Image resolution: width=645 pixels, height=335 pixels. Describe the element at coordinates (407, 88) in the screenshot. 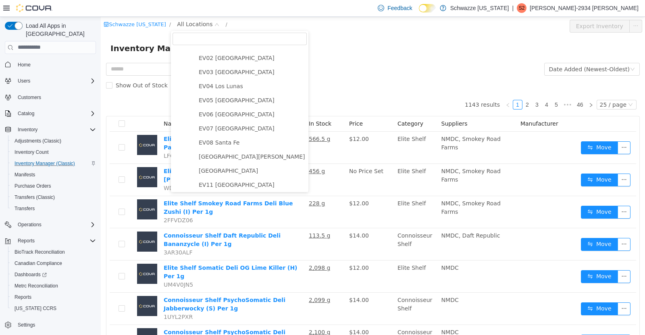

I see `i: icon: left` at that location.